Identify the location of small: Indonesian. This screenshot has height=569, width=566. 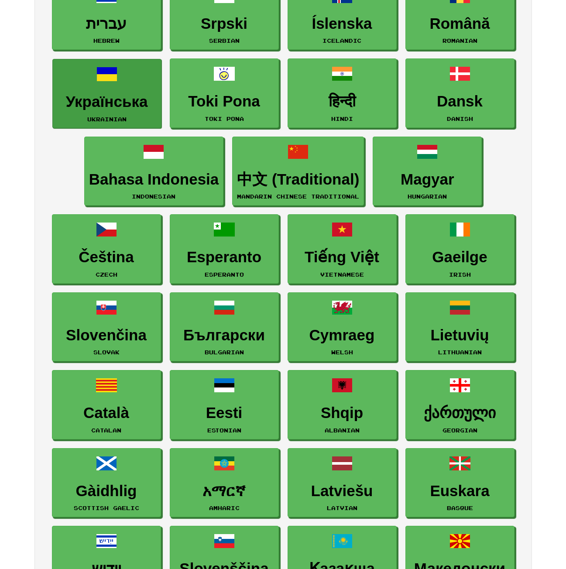
(154, 196).